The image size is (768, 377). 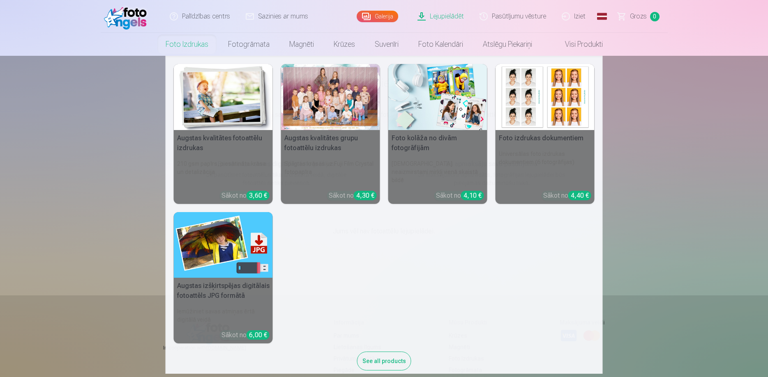 I want to click on a: Augstas kvalitātes fotoattēlu izdrukasAugstas kvalitātes fotoattēlu izdrukas210 gsm papīrs, piesā..., so click(x=223, y=134).